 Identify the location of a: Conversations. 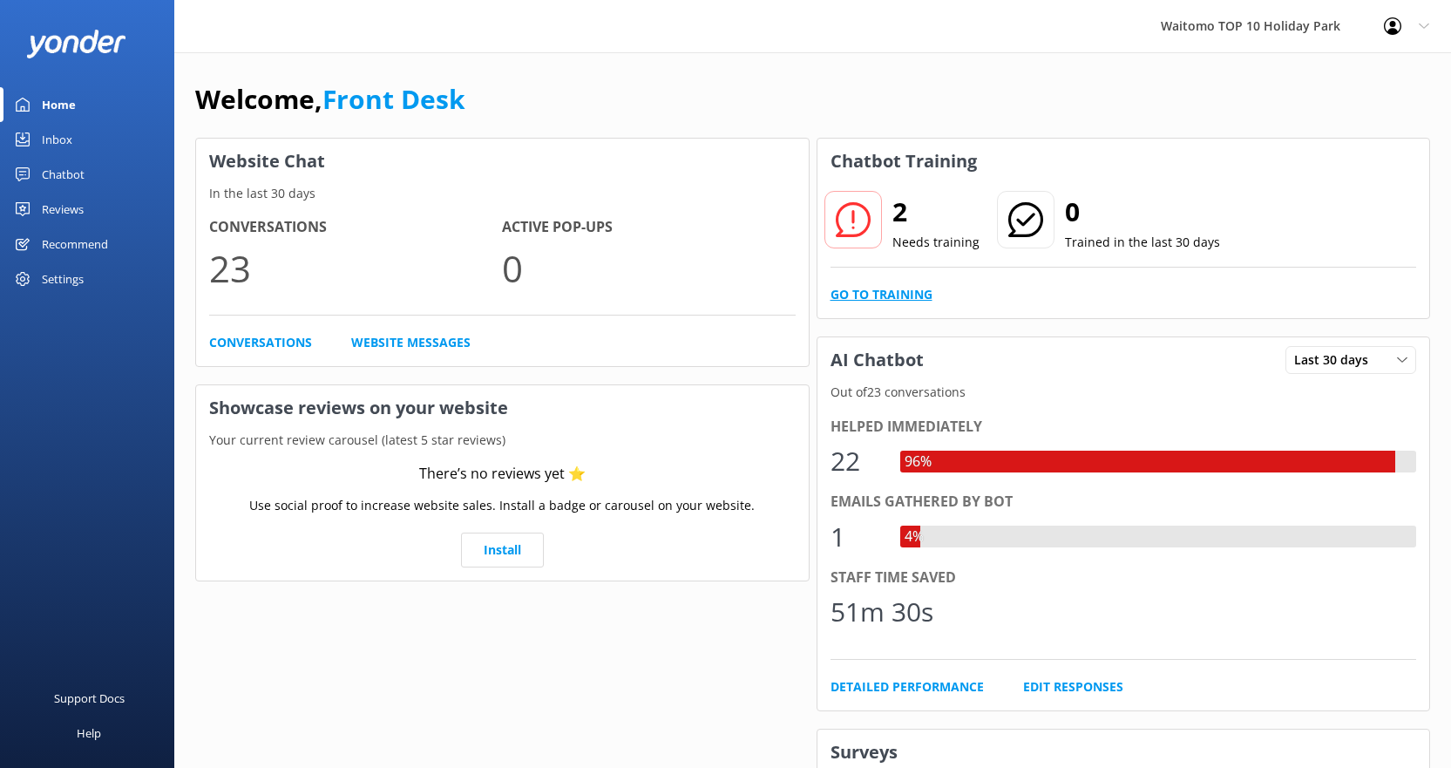
(261, 342).